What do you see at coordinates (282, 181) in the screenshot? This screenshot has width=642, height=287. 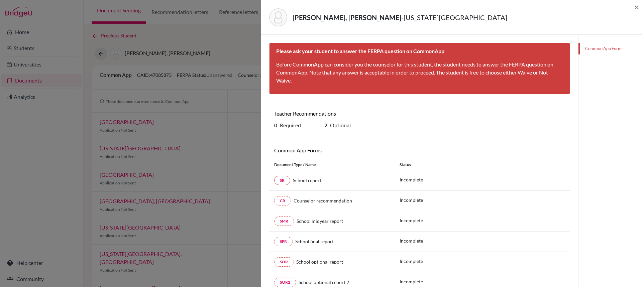 I see `a: SR` at bounding box center [282, 181].